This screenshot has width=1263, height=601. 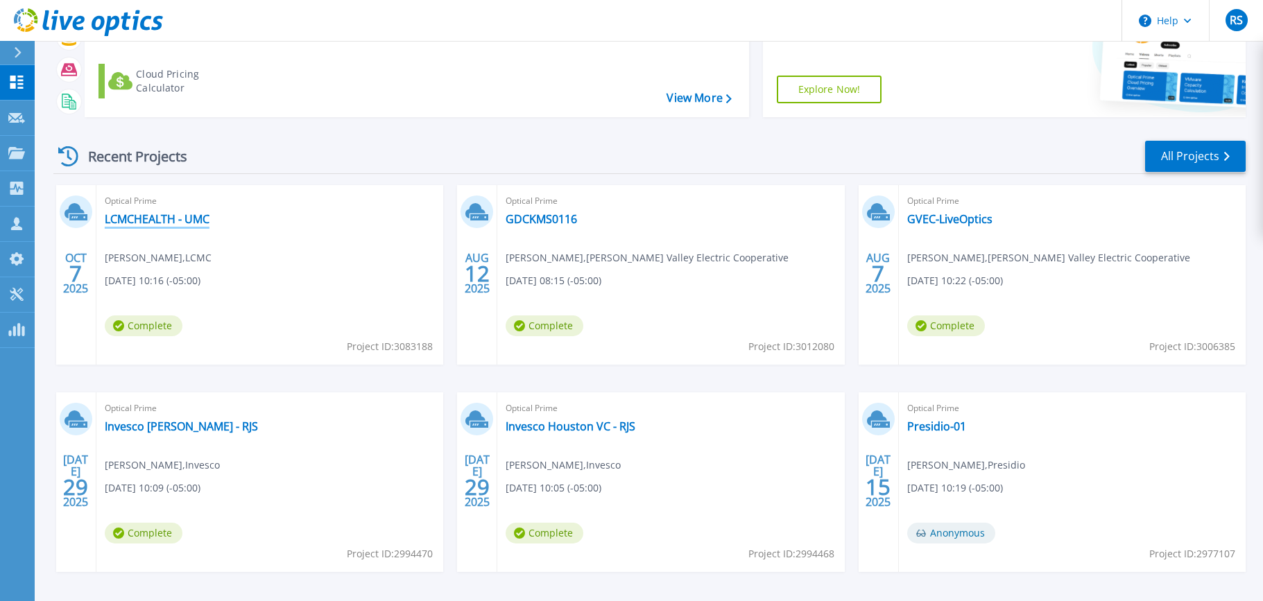 What do you see at coordinates (1236, 20) in the screenshot?
I see `span: RS` at bounding box center [1236, 20].